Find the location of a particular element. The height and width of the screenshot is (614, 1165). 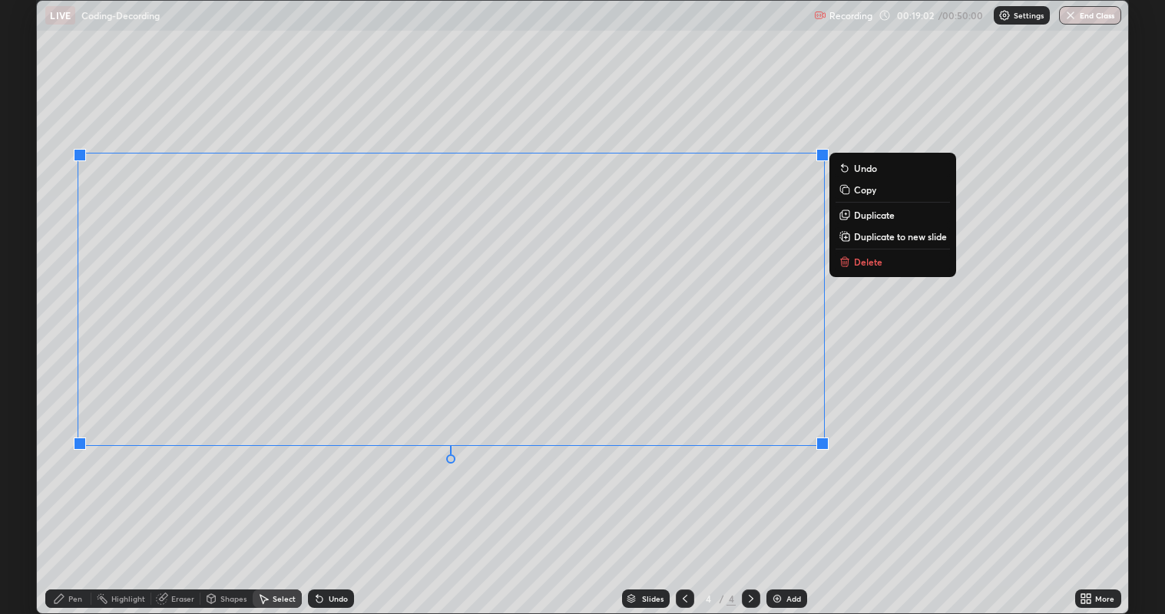

div: Pen is located at coordinates (75, 599).